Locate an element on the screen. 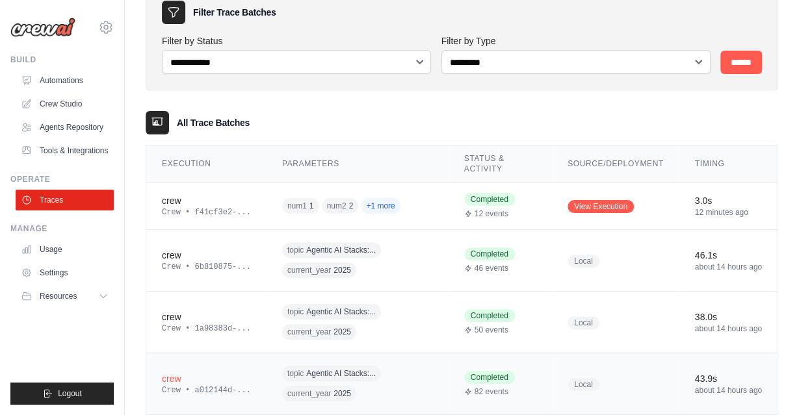 The width and height of the screenshot is (799, 415). th: Parameters is located at coordinates (357, 164).